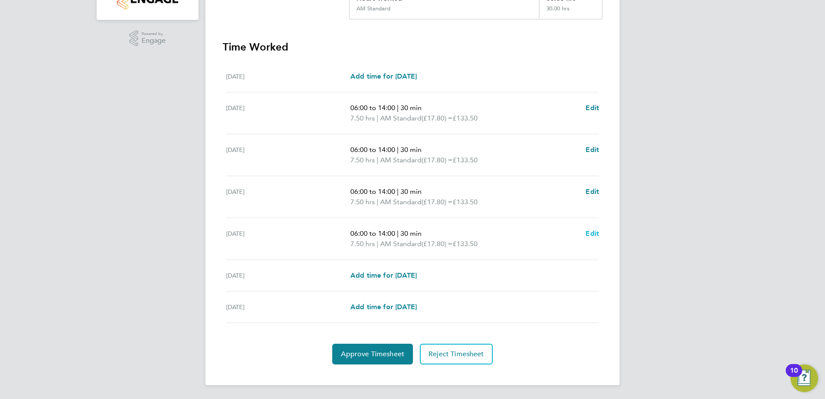 The height and width of the screenshot is (399, 825). What do you see at coordinates (804, 378) in the screenshot?
I see `button: Open Resource Center, 10 new notifications` at bounding box center [804, 378].